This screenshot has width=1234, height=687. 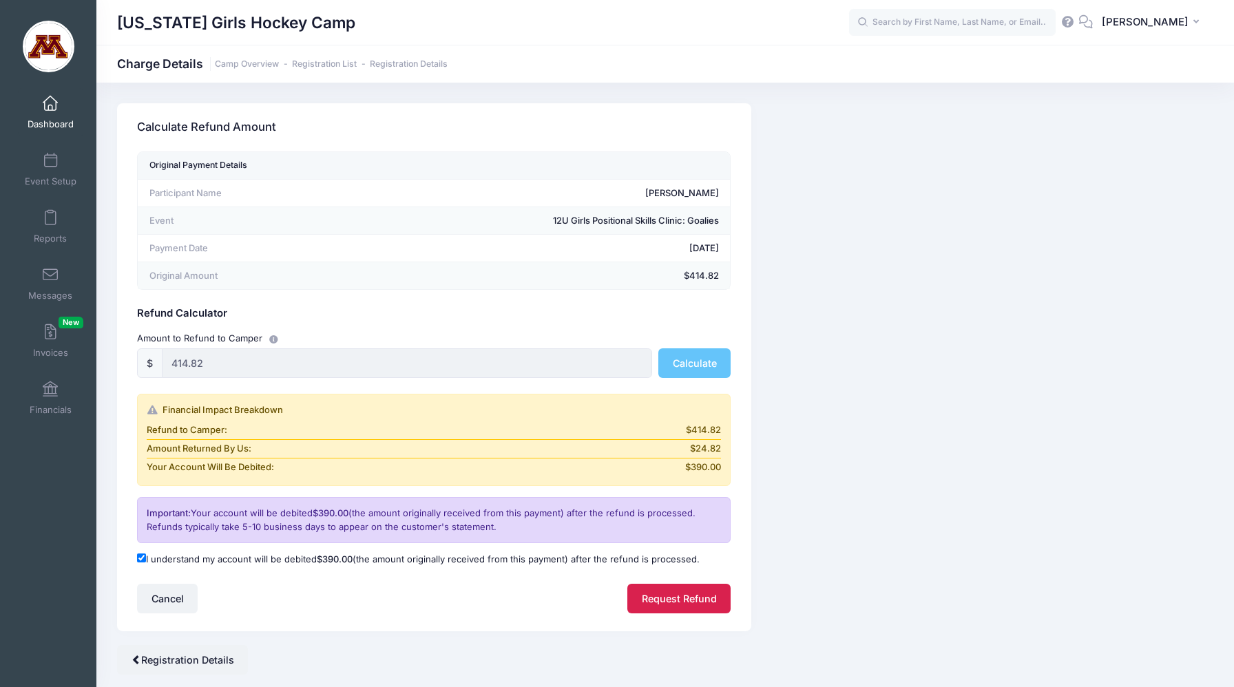 I want to click on span: Event Setup, so click(x=50, y=181).